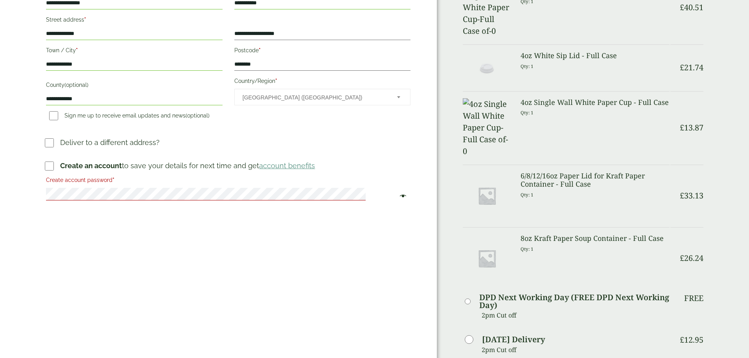 The height and width of the screenshot is (358, 749). I want to click on bdi: 13.87, so click(692, 127).